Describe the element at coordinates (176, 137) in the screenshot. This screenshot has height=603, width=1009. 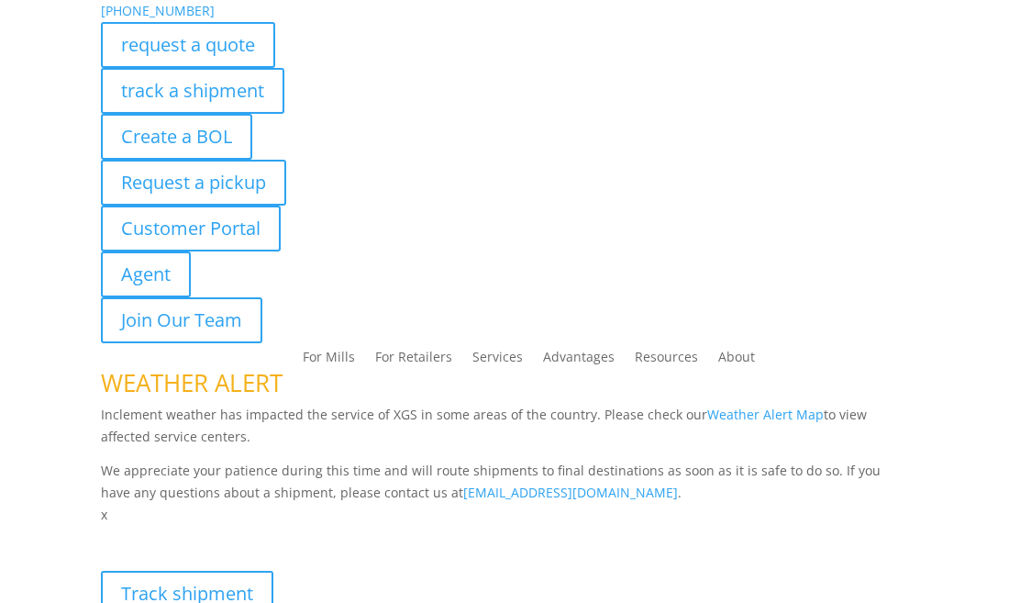
I see `a: Create a BOL` at that location.